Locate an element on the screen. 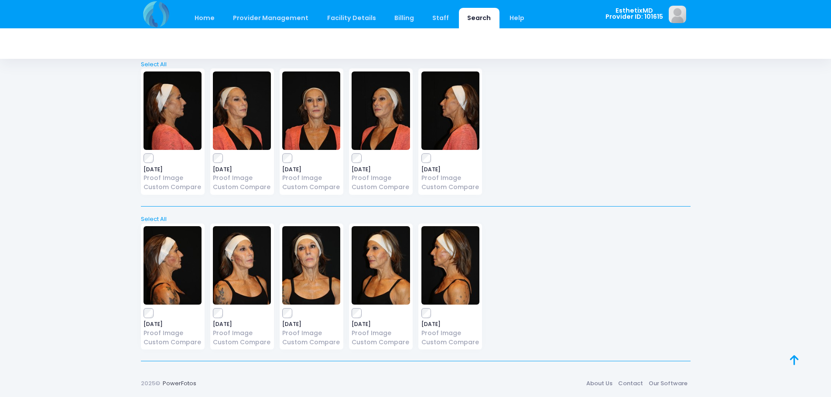  a: Our Software is located at coordinates (668, 384).